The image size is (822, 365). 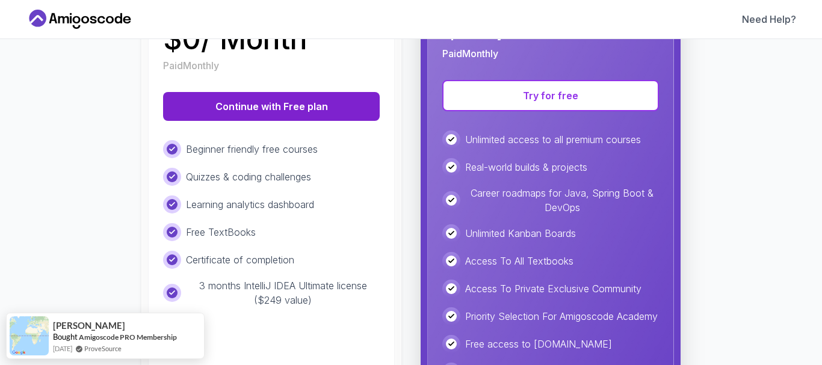 I want to click on p: Access To Private Exclusive Community, so click(x=553, y=289).